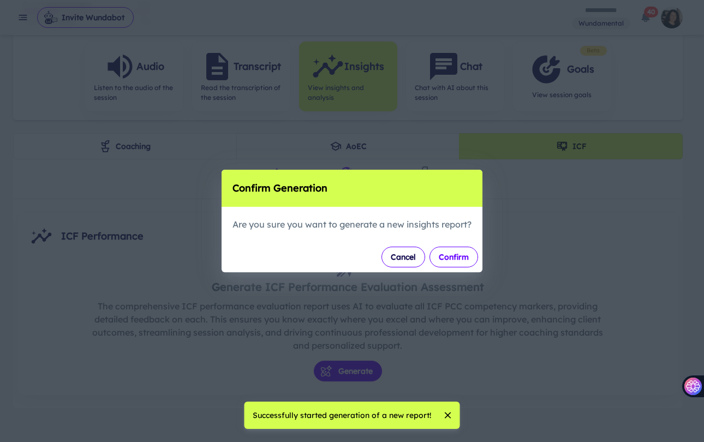  I want to click on p: Are you sure you want to generate a new insights report?, so click(352, 224).